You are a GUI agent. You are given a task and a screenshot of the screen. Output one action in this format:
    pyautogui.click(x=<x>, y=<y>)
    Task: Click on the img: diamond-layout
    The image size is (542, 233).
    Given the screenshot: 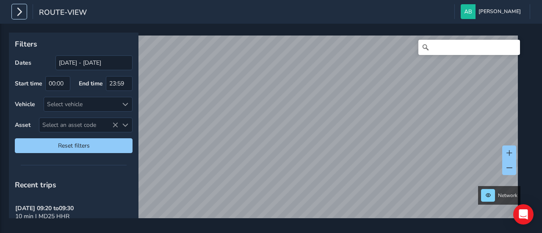 What is the action you would take?
    pyautogui.click(x=468, y=11)
    